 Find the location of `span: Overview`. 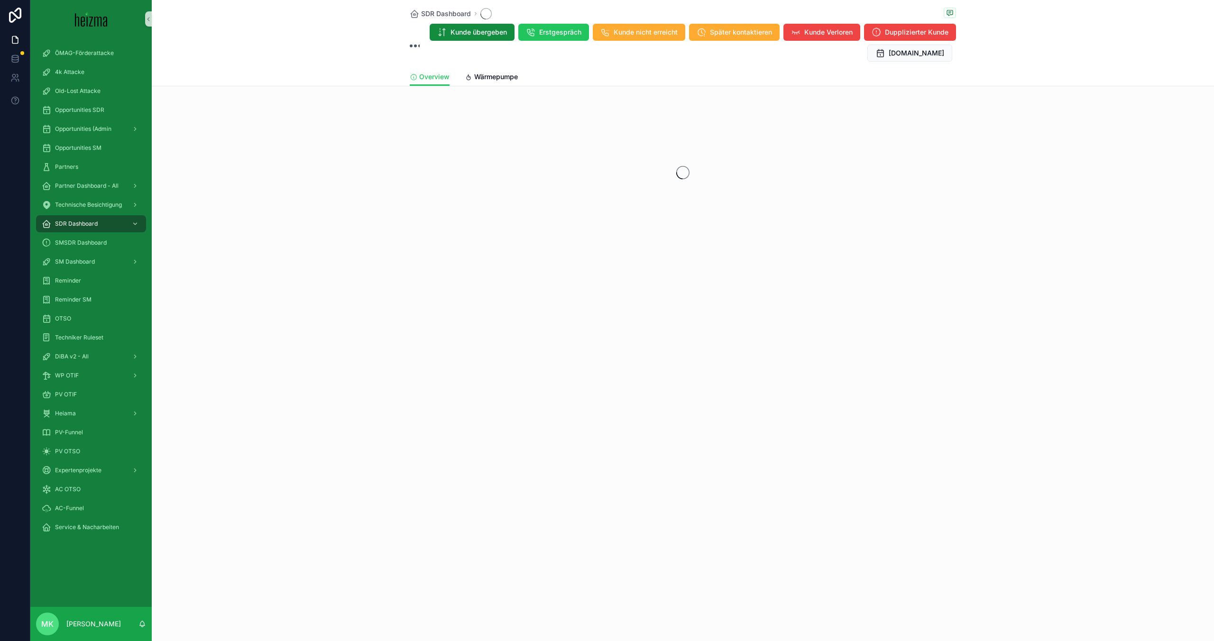

span: Overview is located at coordinates (434, 77).